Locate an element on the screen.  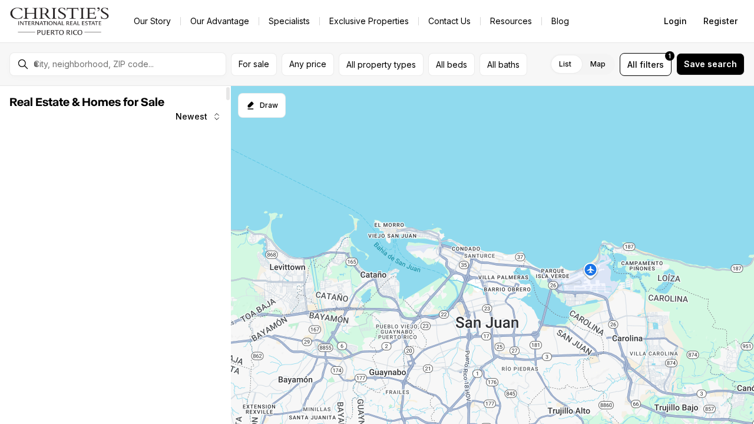
span: Real Estate & Homes for Sale is located at coordinates (87, 103).